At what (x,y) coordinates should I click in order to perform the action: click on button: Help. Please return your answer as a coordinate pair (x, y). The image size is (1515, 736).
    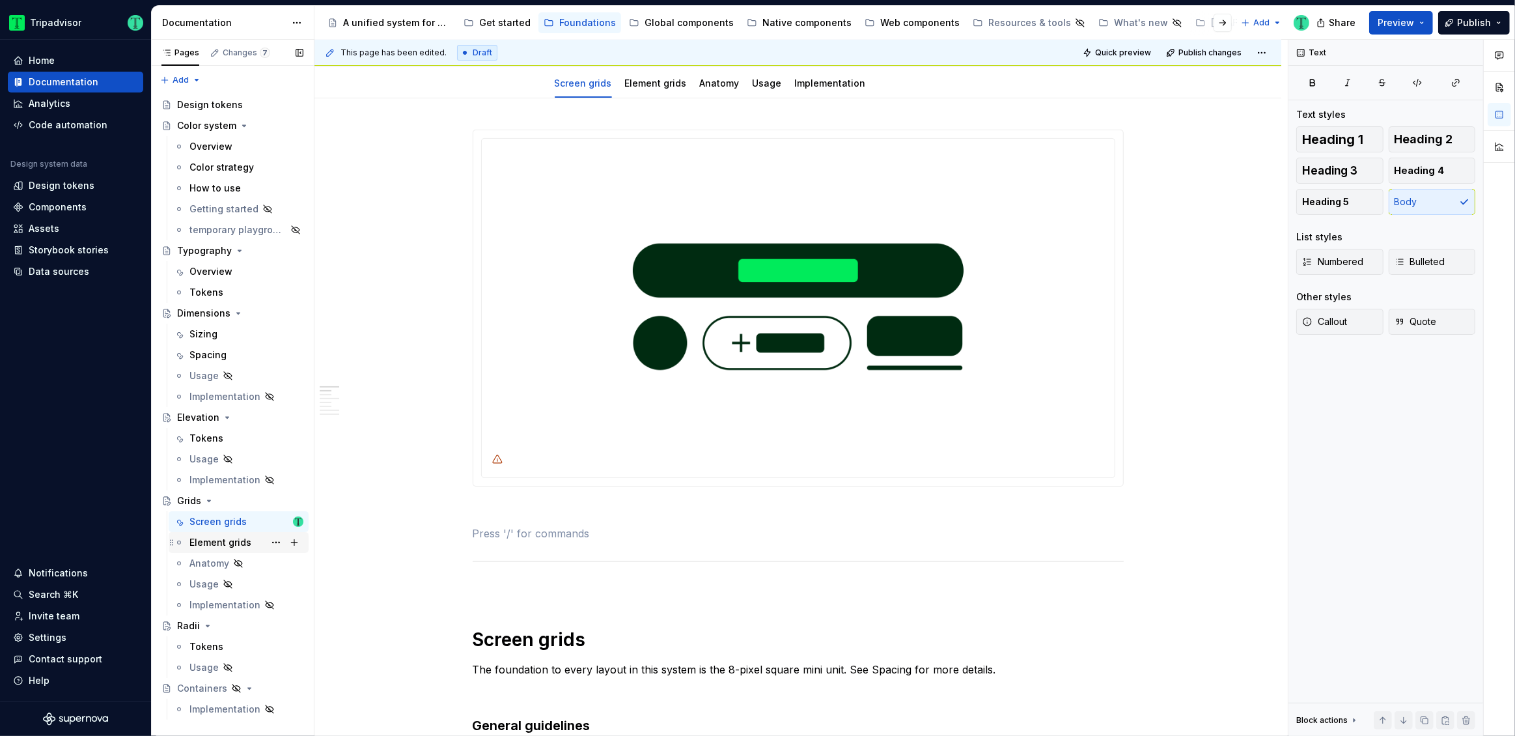
    Looking at the image, I should click on (76, 680).